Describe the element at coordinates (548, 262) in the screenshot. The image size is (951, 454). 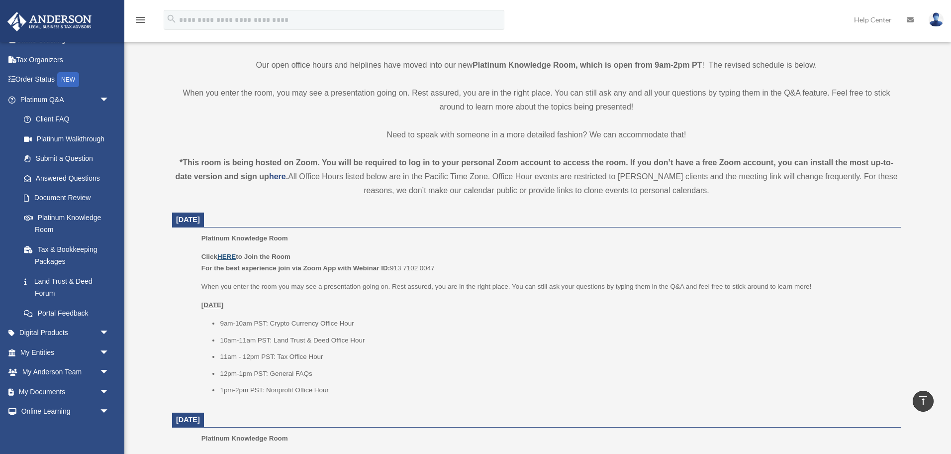
I see `p: 913 7102 0047` at that location.